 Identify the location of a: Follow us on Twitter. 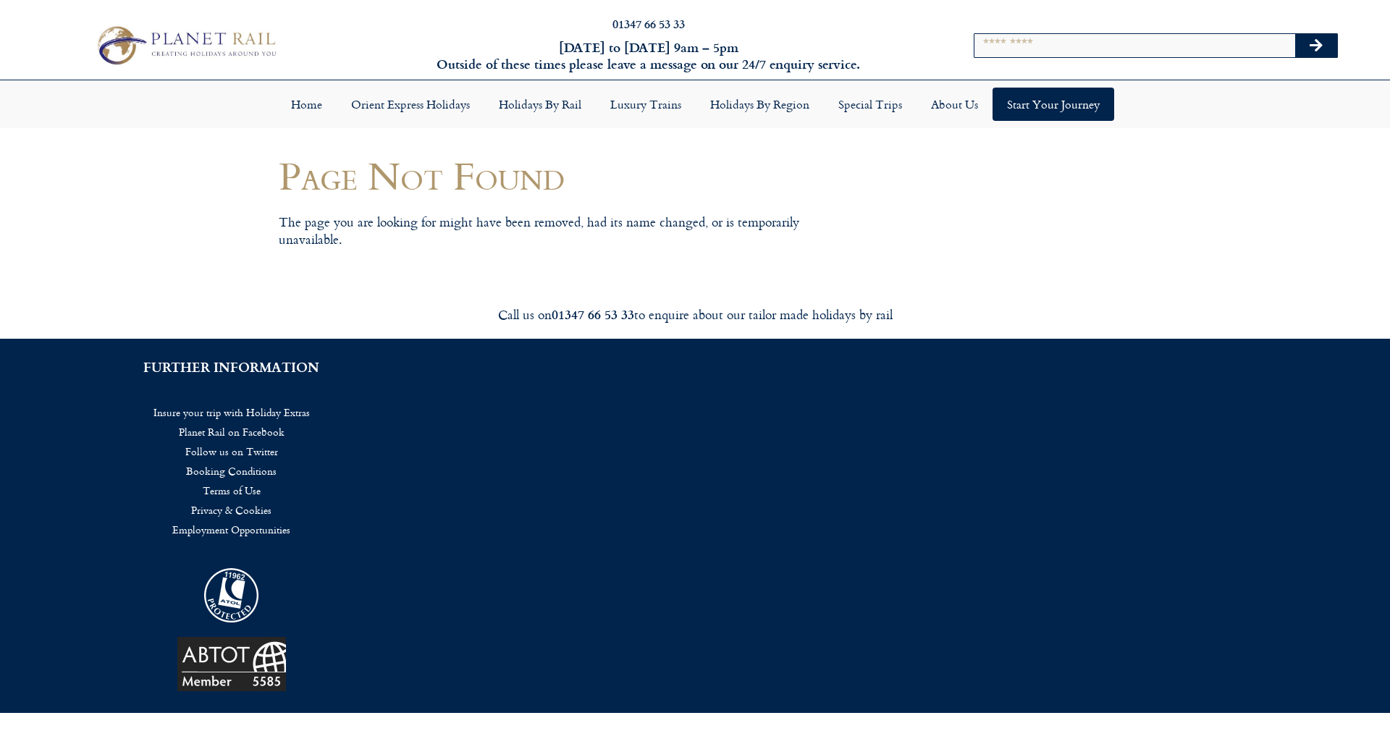
(232, 451).